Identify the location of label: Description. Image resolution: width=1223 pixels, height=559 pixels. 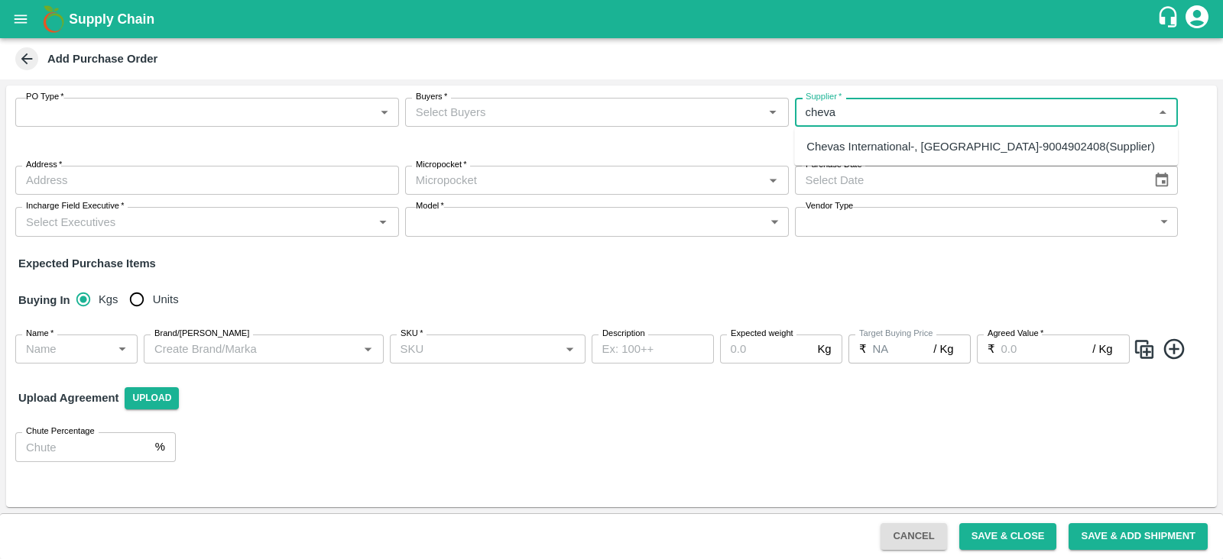
(624, 334).